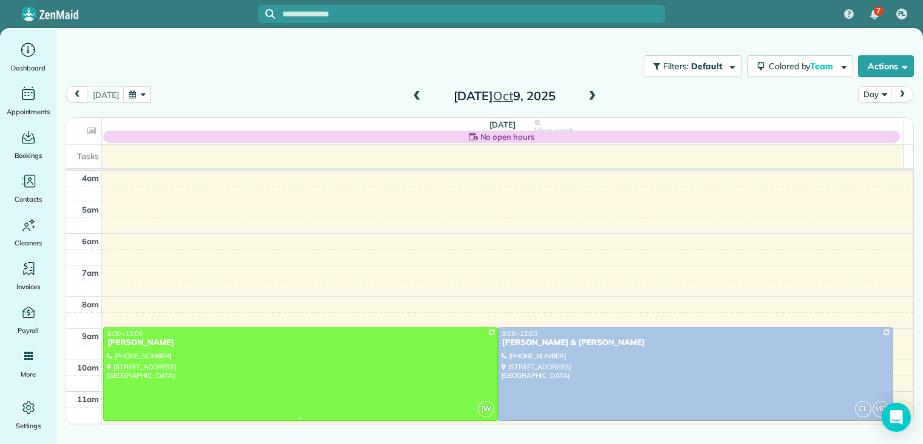 This screenshot has height=444, width=923. I want to click on span: CL, so click(863, 409).